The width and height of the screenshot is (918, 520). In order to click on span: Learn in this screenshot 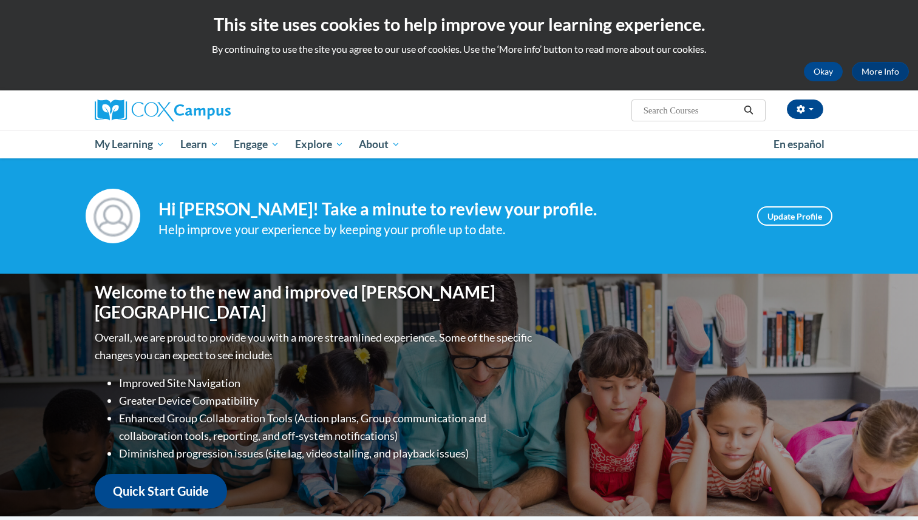, I will do `click(199, 145)`.